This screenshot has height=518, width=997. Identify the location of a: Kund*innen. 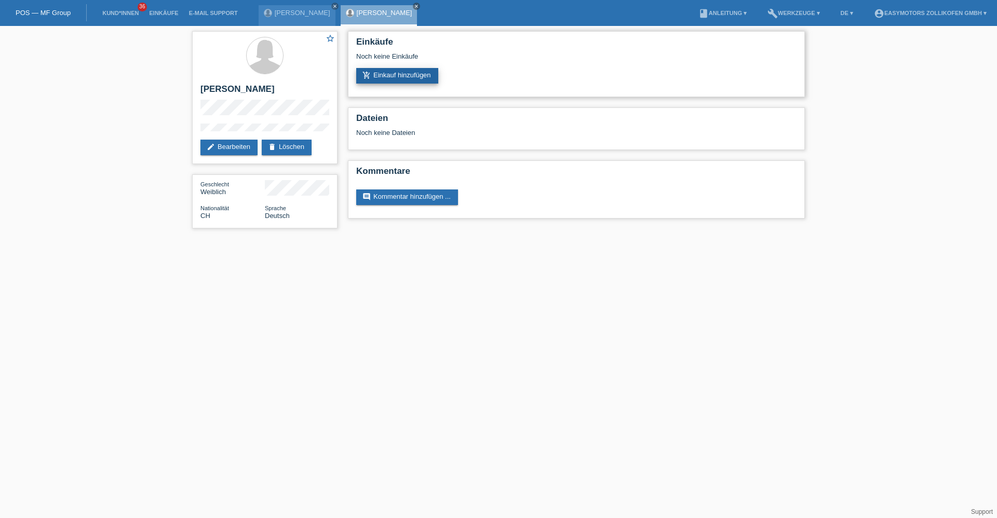
(120, 13).